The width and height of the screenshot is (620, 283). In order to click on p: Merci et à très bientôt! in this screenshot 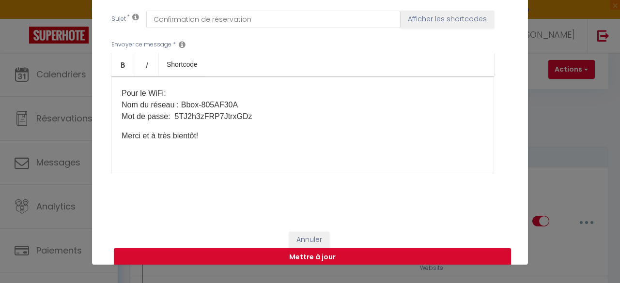, I will do `click(303, 136)`.